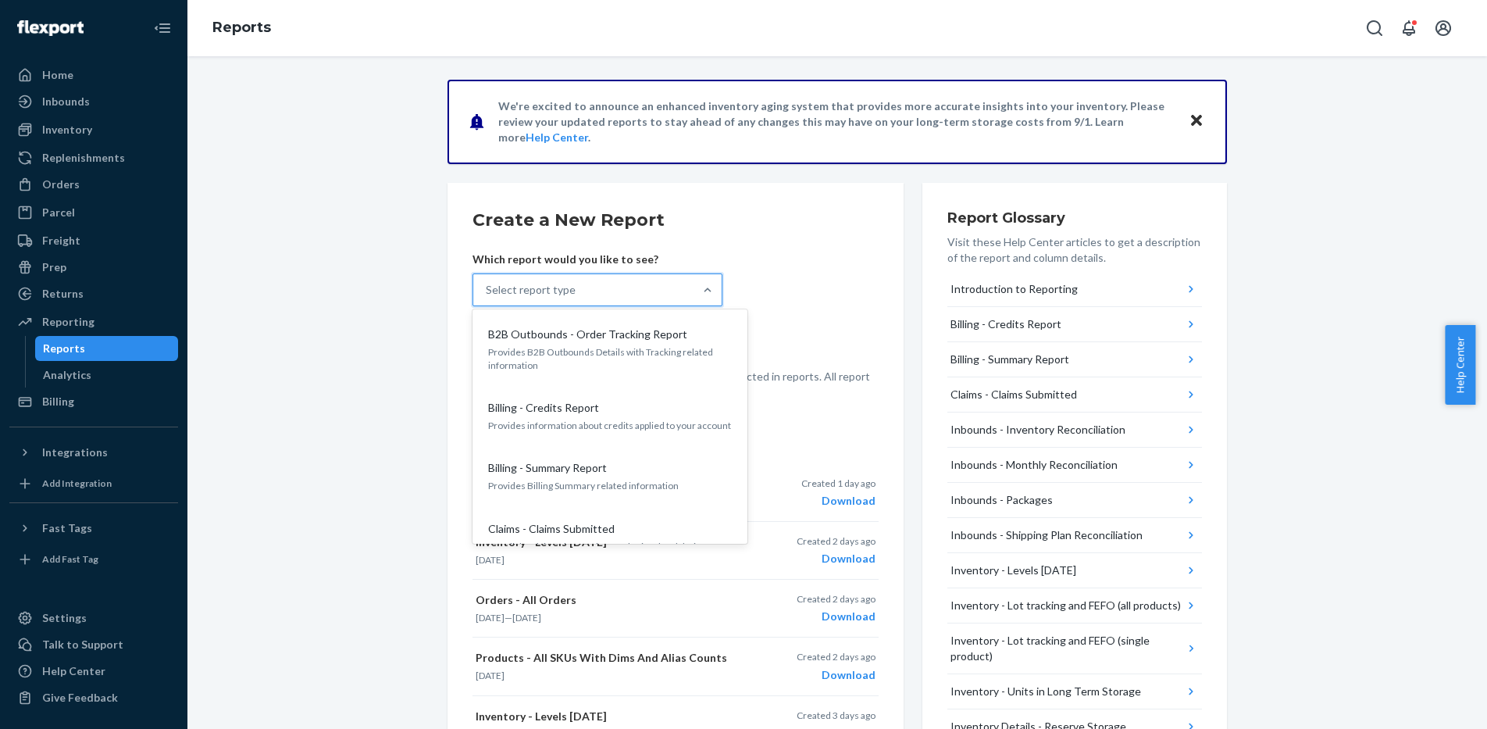 This screenshot has height=729, width=1487. What do you see at coordinates (162, 28) in the screenshot?
I see `button: Close Navigation` at bounding box center [162, 28].